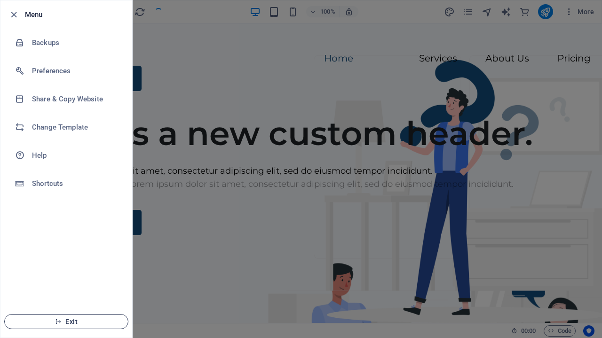 The image size is (602, 338). Describe the element at coordinates (75, 15) in the screenshot. I see `h6: Menu` at that location.